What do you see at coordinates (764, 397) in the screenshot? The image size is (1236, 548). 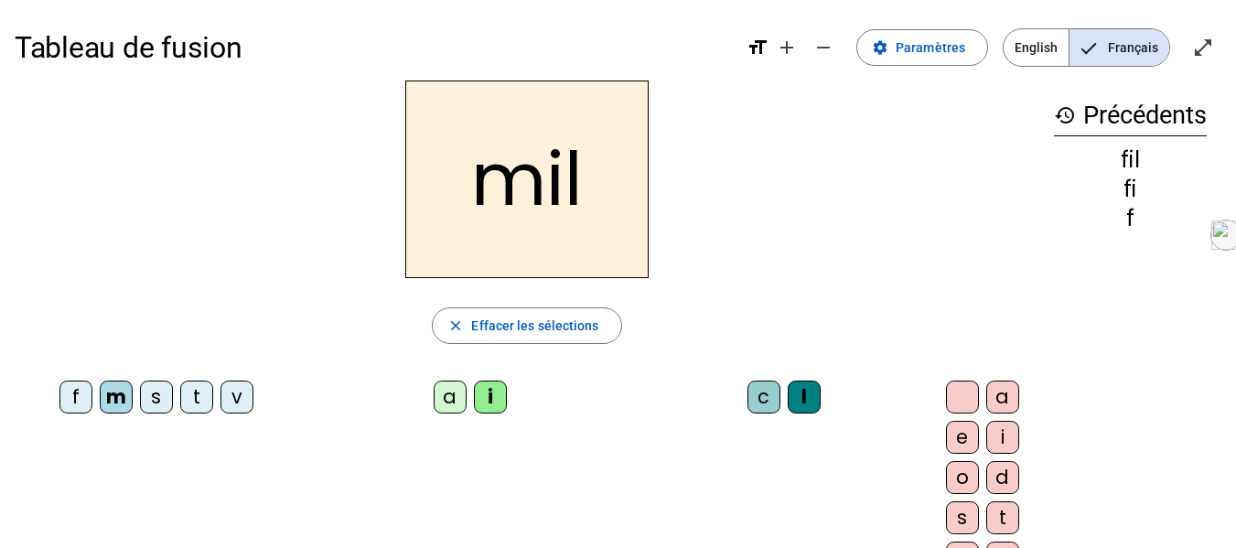 I see `div: c` at bounding box center [764, 397].